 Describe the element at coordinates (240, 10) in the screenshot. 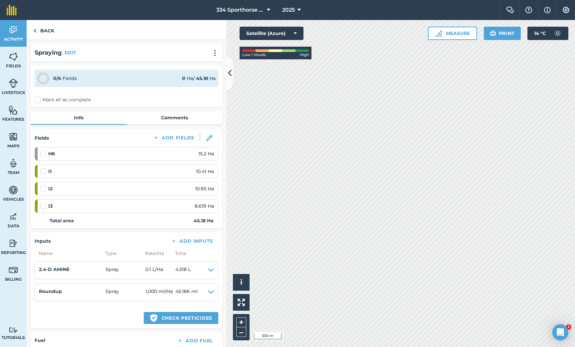

I see `span: 334 Sporthorse Stud` at that location.